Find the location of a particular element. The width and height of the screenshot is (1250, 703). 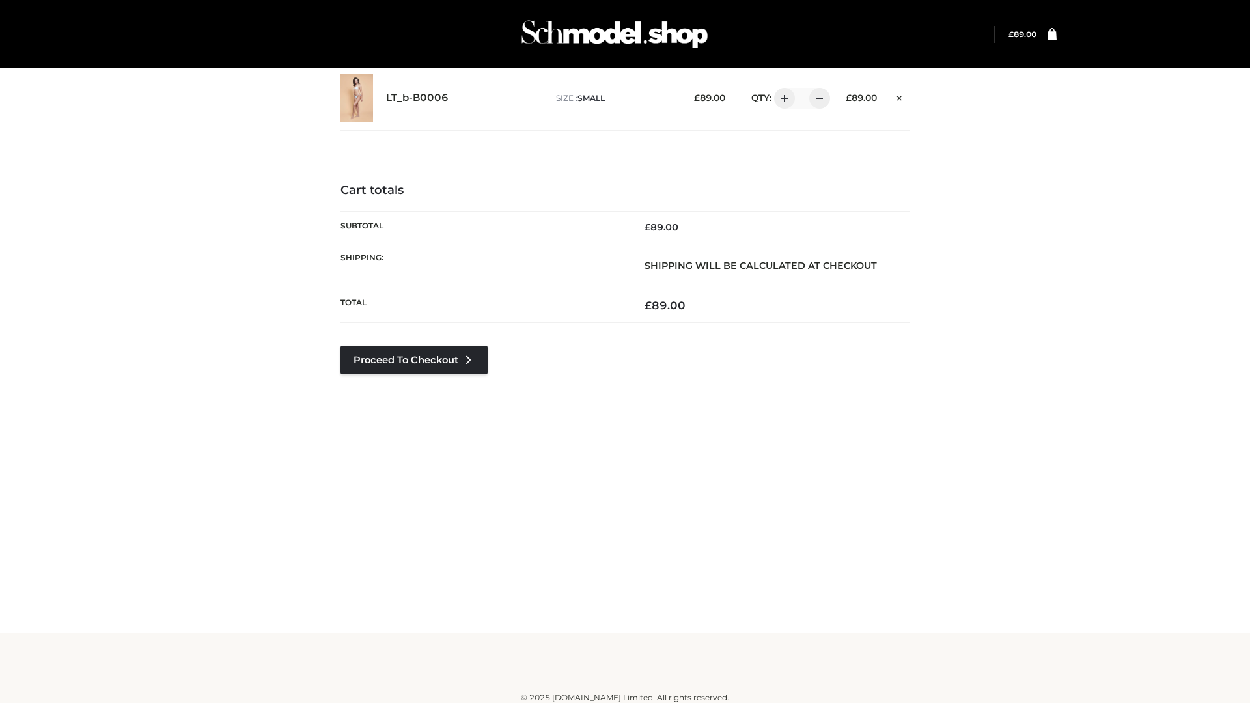

a: Proceed to Checkout is located at coordinates (414, 360).